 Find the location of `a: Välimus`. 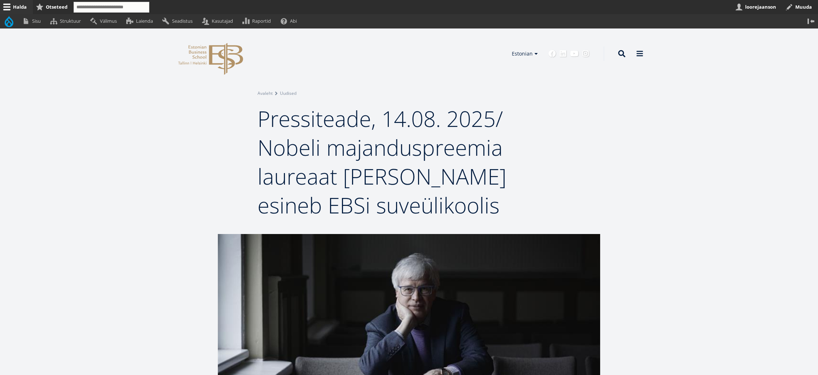

a: Välimus is located at coordinates (105, 21).